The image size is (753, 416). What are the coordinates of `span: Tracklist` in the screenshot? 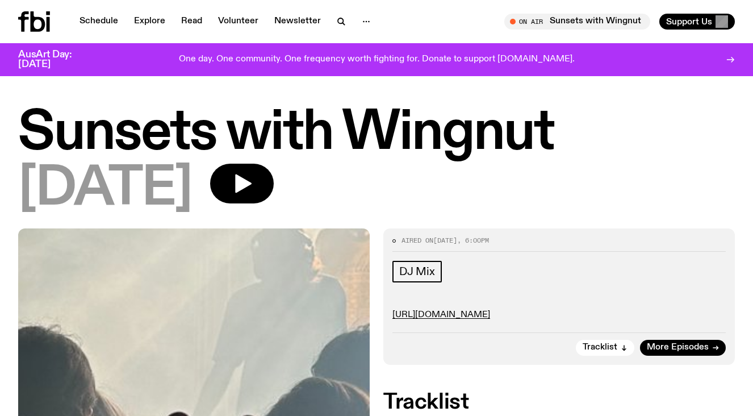 It's located at (600, 347).